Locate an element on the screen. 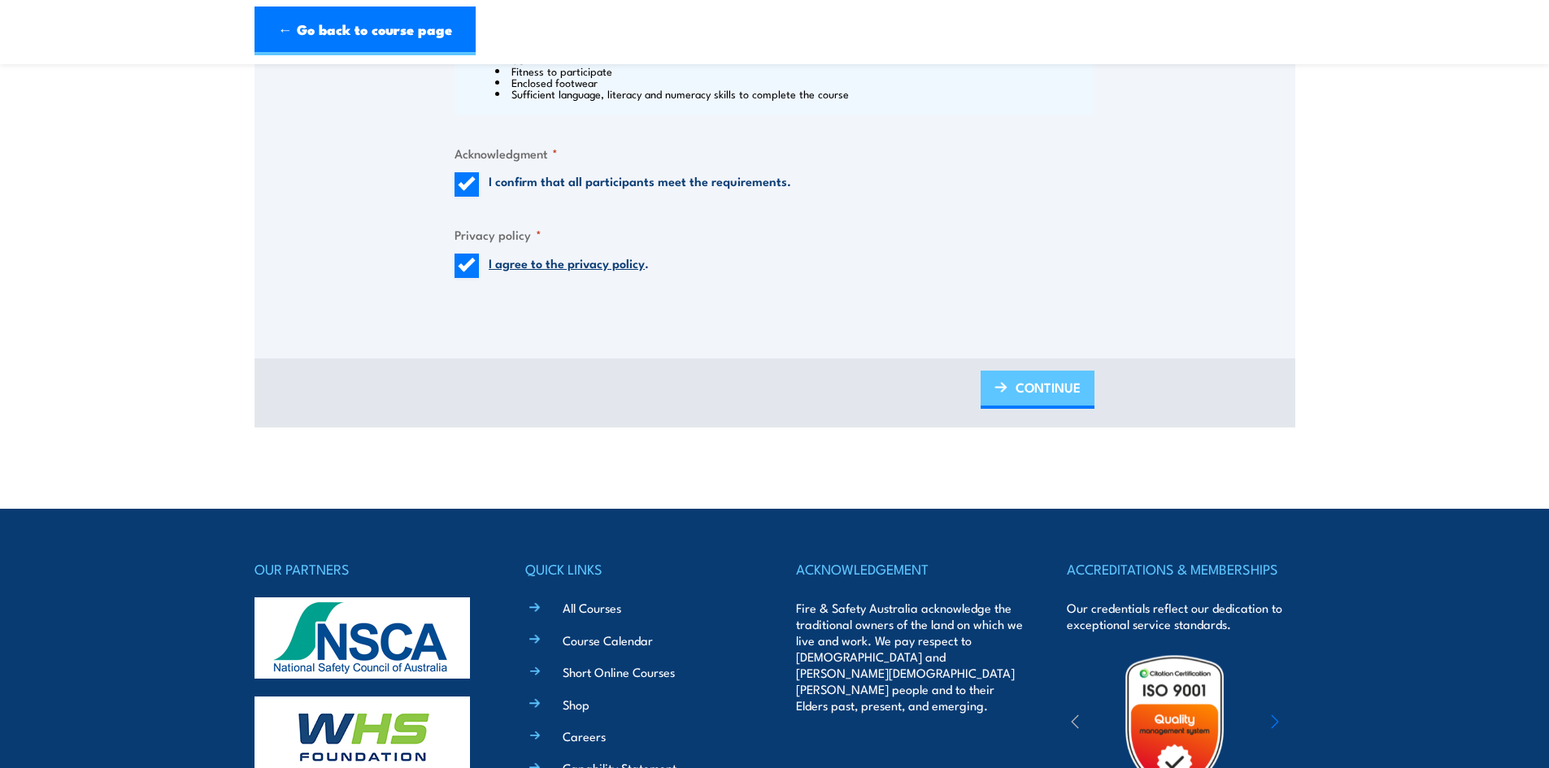  a: Careers is located at coordinates (584, 736).